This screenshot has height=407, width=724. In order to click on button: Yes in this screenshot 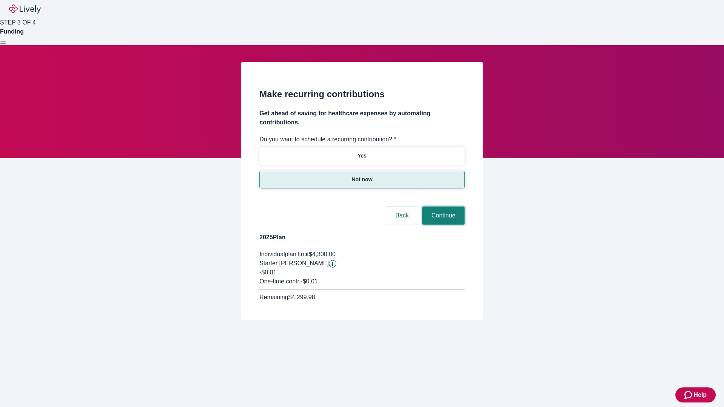, I will do `click(362, 156)`.